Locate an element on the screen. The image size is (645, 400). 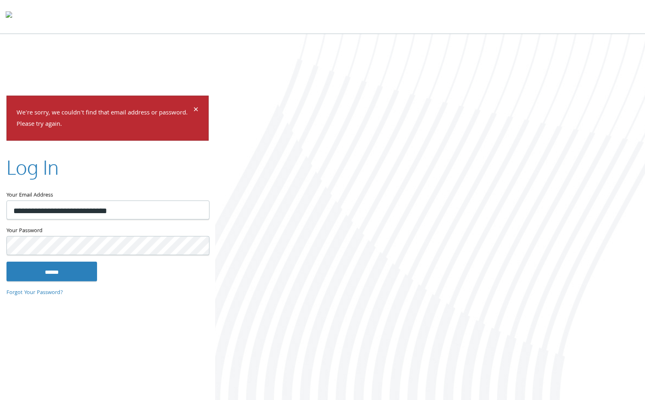
label: Your Password is located at coordinates (108, 231).